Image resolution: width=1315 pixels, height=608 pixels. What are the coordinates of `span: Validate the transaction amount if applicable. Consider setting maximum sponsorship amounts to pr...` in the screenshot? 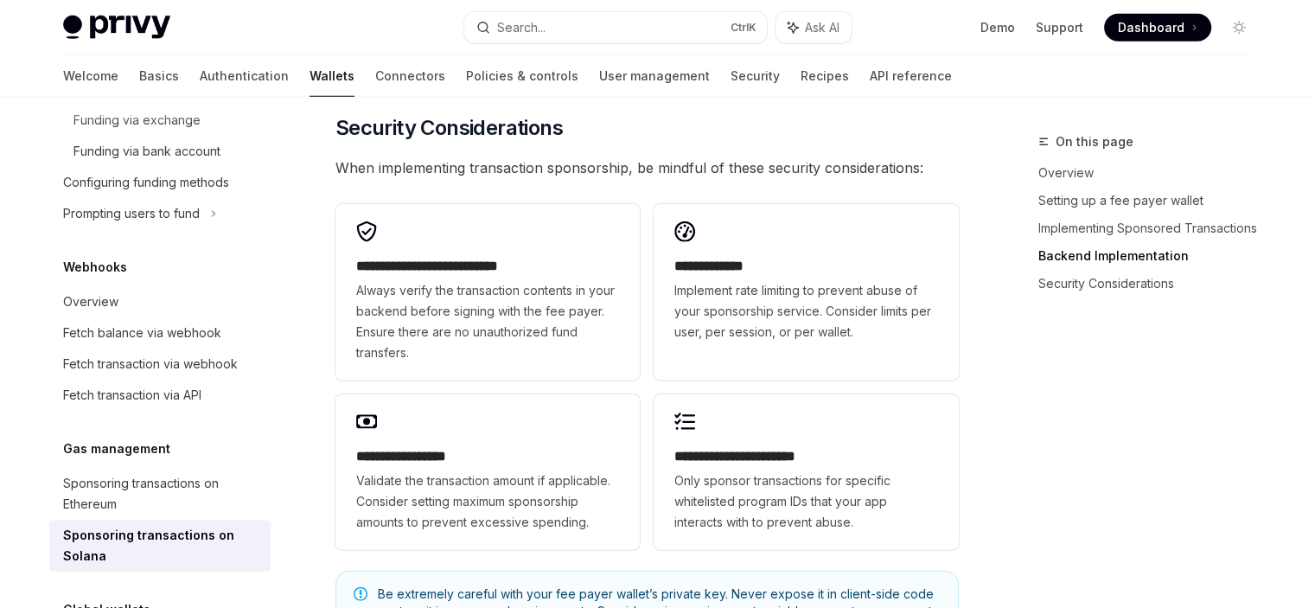 It's located at (488, 502).